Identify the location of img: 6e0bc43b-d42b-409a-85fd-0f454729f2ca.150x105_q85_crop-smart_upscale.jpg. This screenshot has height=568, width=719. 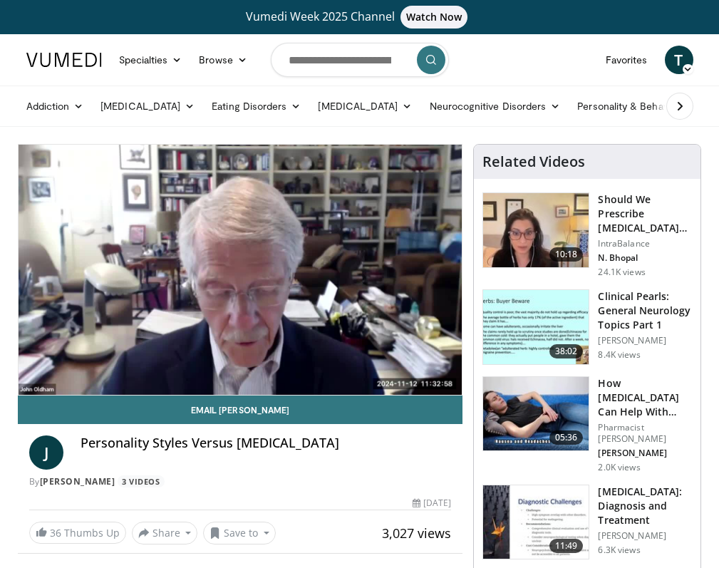
(536, 522).